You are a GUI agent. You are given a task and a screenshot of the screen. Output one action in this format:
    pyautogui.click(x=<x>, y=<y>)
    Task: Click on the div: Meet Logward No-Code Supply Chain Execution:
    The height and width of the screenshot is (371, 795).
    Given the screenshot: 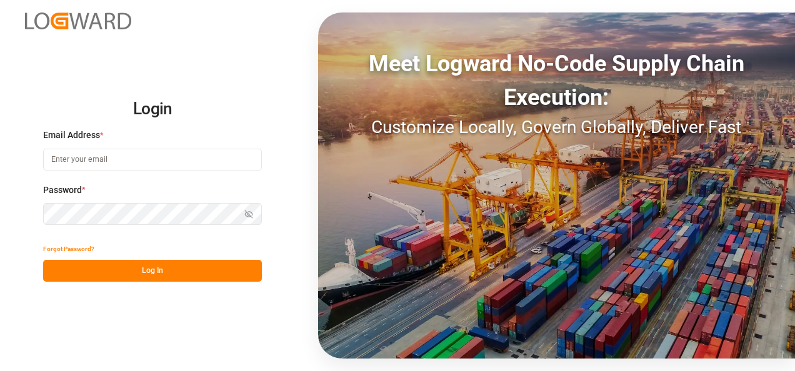 What is the action you would take?
    pyautogui.click(x=556, y=81)
    